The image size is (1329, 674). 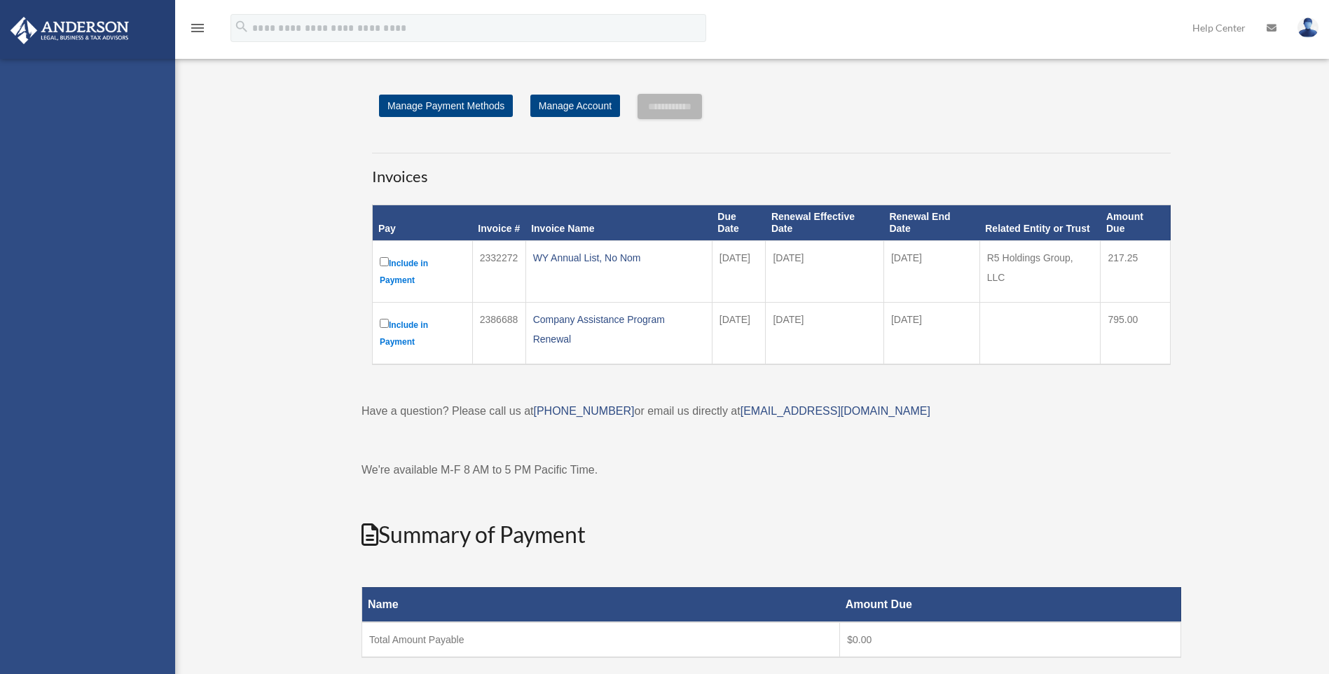 What do you see at coordinates (242, 27) in the screenshot?
I see `i: search` at bounding box center [242, 27].